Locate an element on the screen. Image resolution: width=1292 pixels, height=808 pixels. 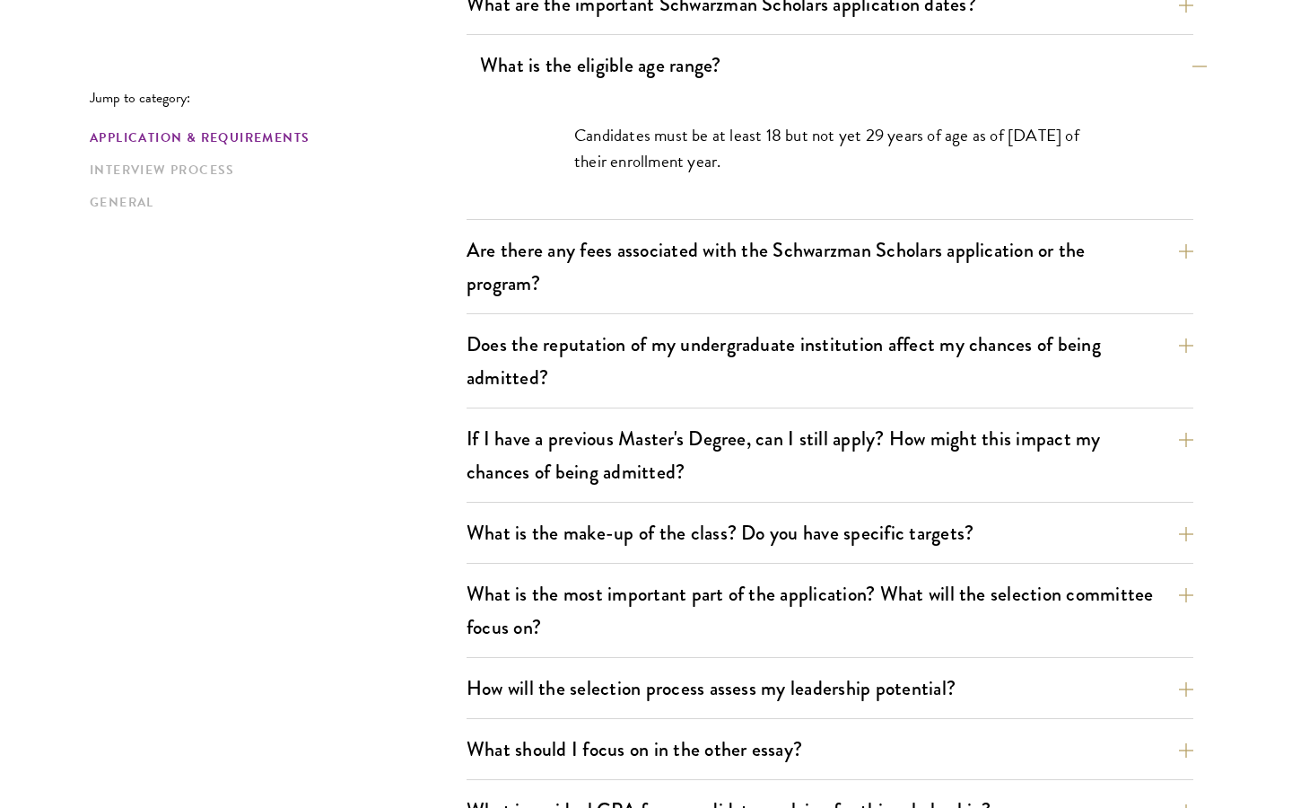
button: How will the selection process assess my leadership potential? is located at coordinates (830, 688).